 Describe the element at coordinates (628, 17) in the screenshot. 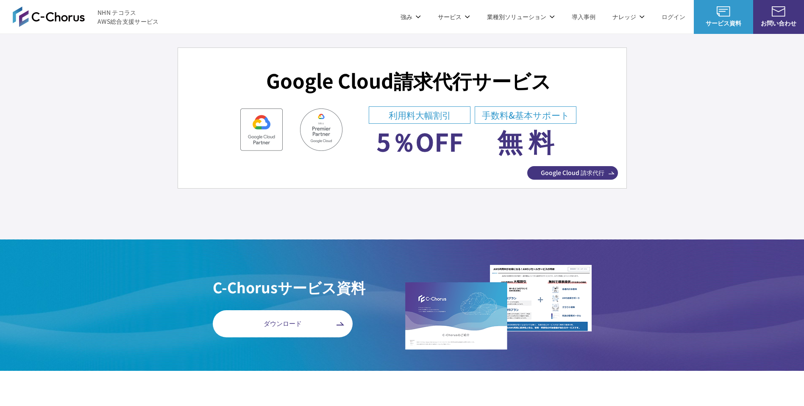

I see `p: ナレッジ` at that location.